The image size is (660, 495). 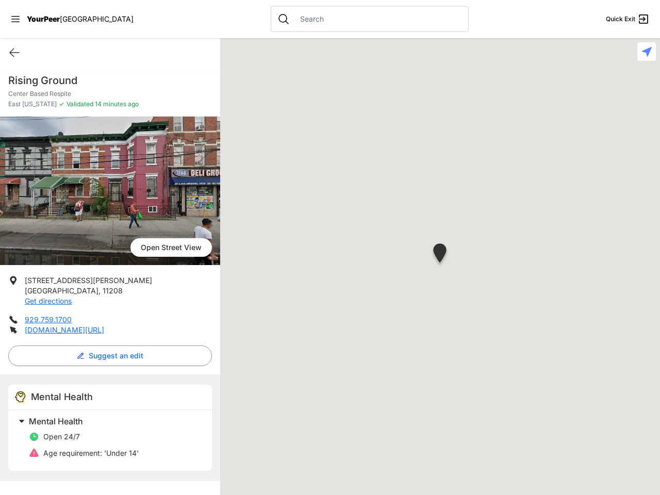 What do you see at coordinates (43, 19) in the screenshot?
I see `span: YourPeer` at bounding box center [43, 19].